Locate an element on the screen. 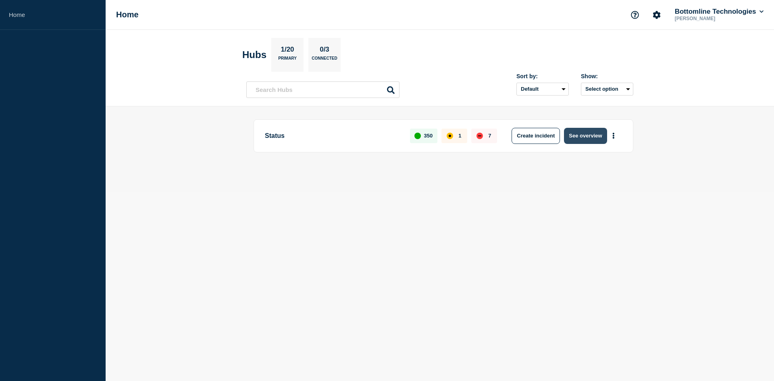 The image size is (774, 381). p: 350 is located at coordinates (428, 135).